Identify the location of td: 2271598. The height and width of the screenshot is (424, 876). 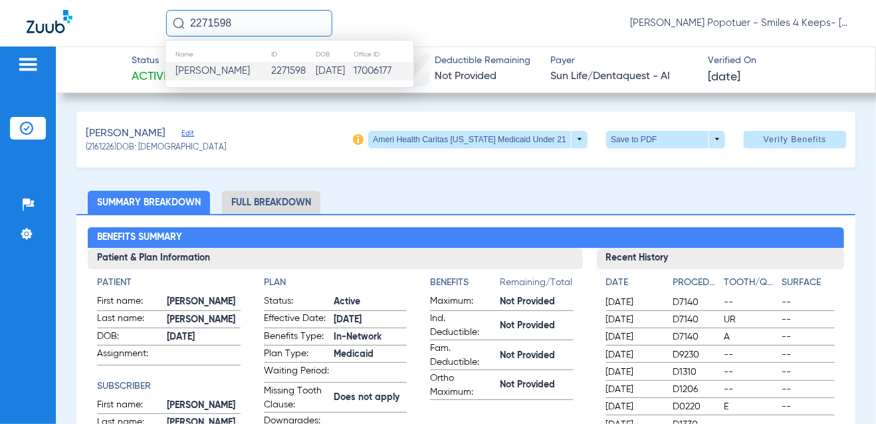
(293, 71).